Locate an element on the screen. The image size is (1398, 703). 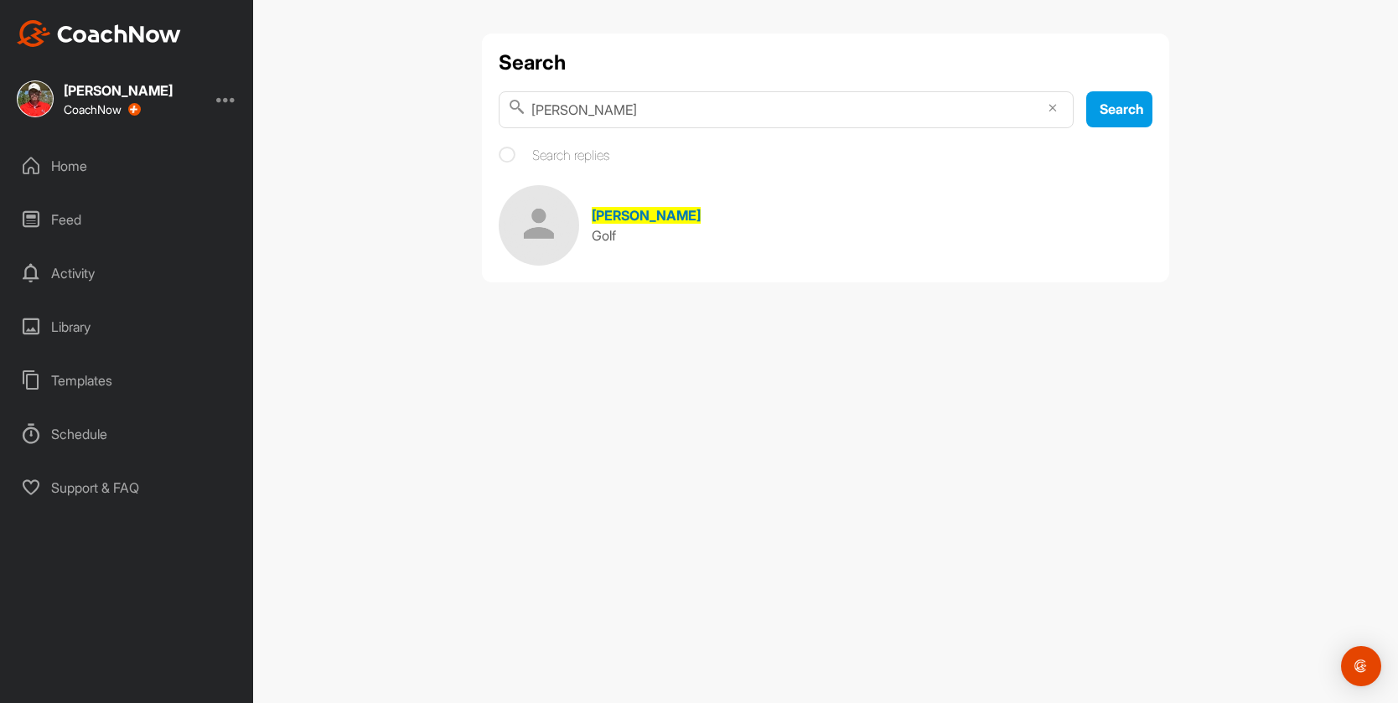
div: Templates is located at coordinates (127, 381).